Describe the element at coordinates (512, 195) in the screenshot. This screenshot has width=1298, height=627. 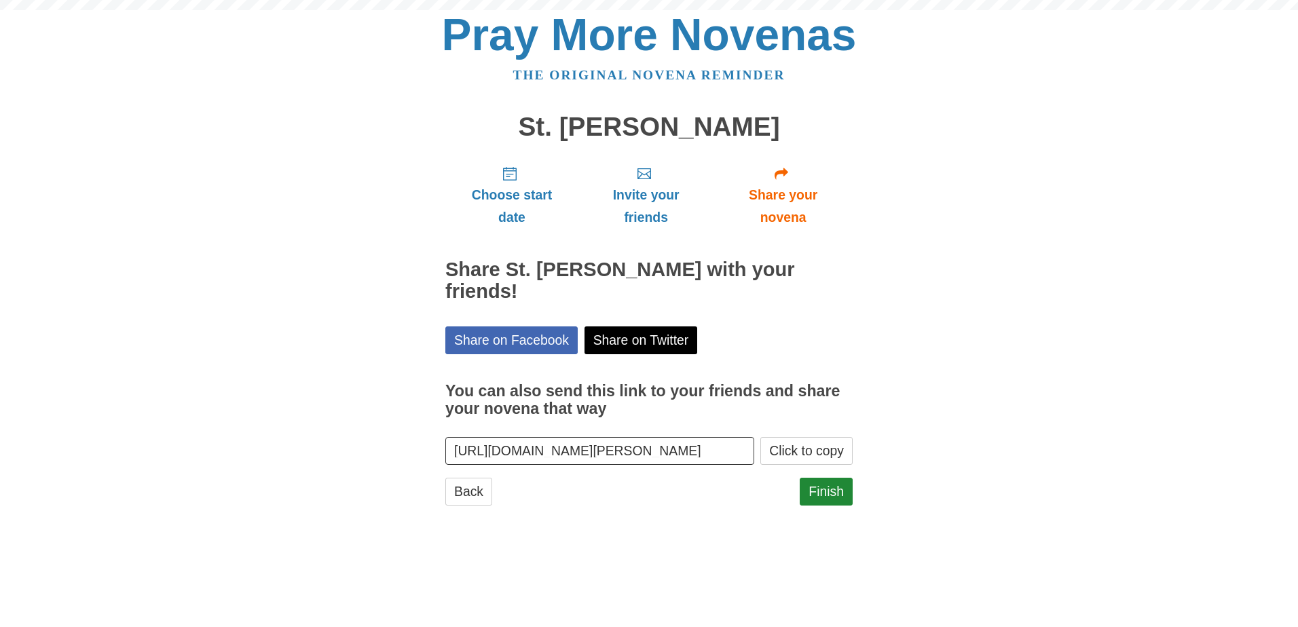
I see `a: Choose start date` at that location.